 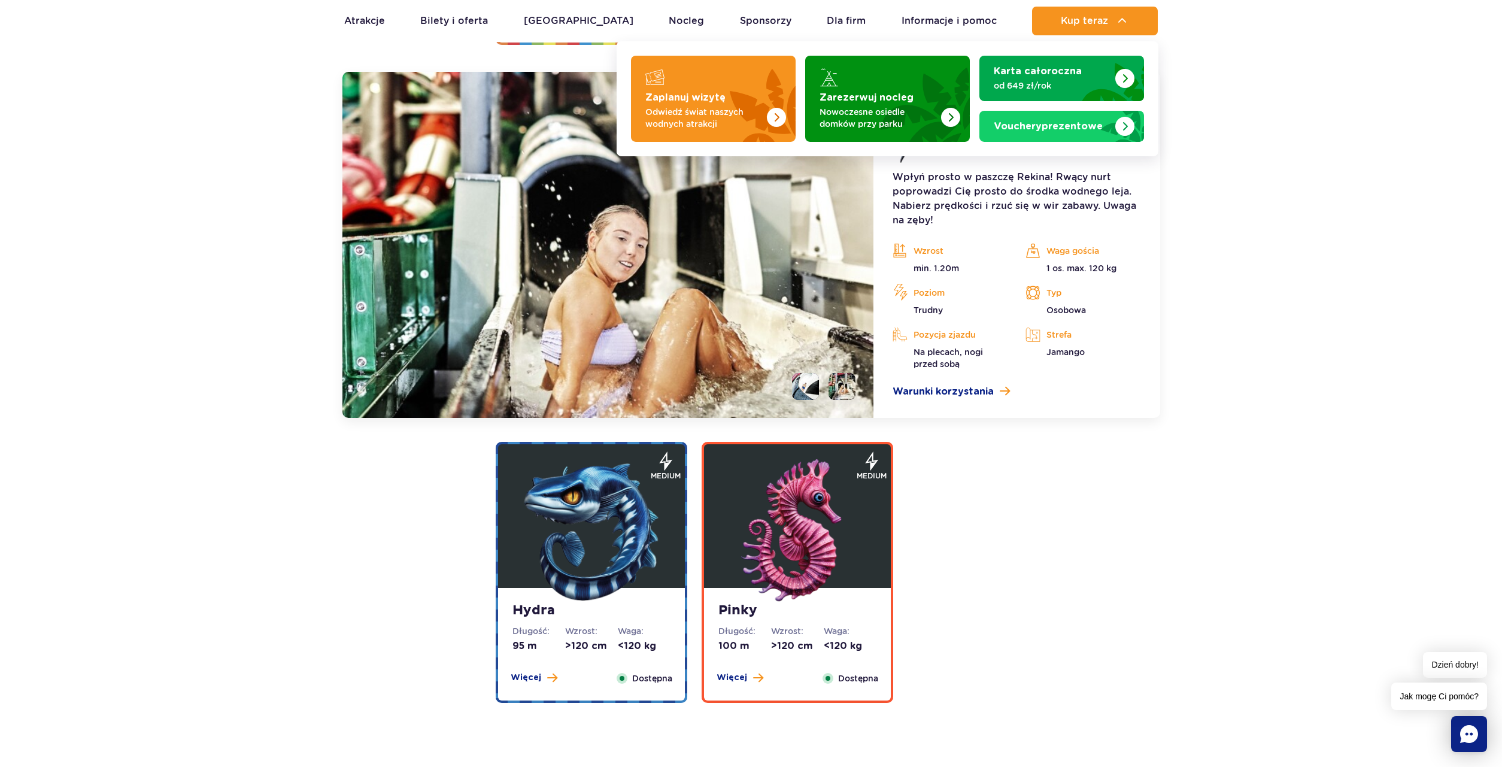 What do you see at coordinates (878, 118) in the screenshot?
I see `p: Nowoczesne osiedle domków przy parku` at bounding box center [878, 118].